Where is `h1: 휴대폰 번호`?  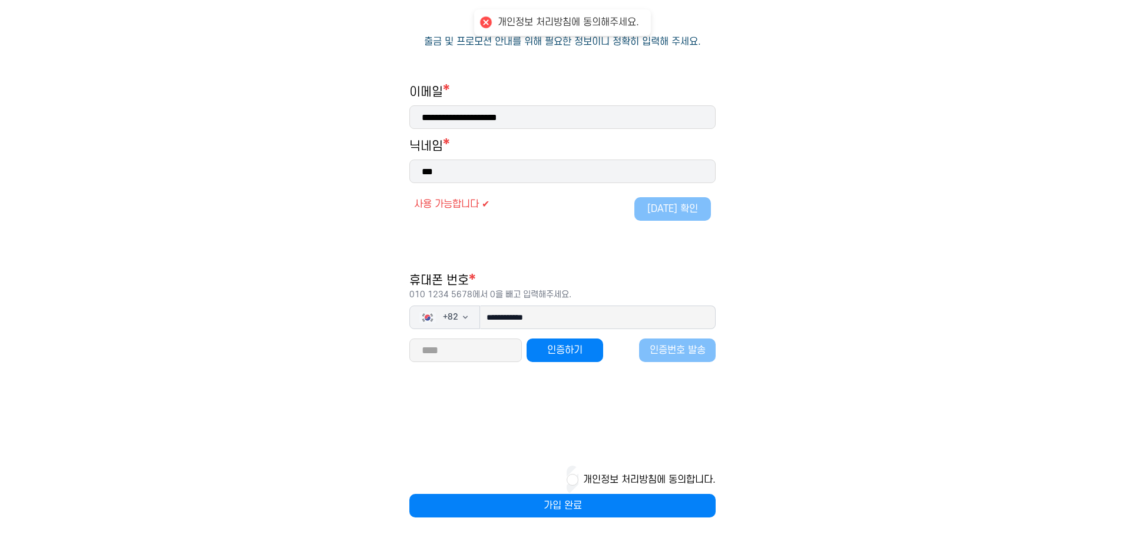
h1: 휴대폰 번호 is located at coordinates (563, 287).